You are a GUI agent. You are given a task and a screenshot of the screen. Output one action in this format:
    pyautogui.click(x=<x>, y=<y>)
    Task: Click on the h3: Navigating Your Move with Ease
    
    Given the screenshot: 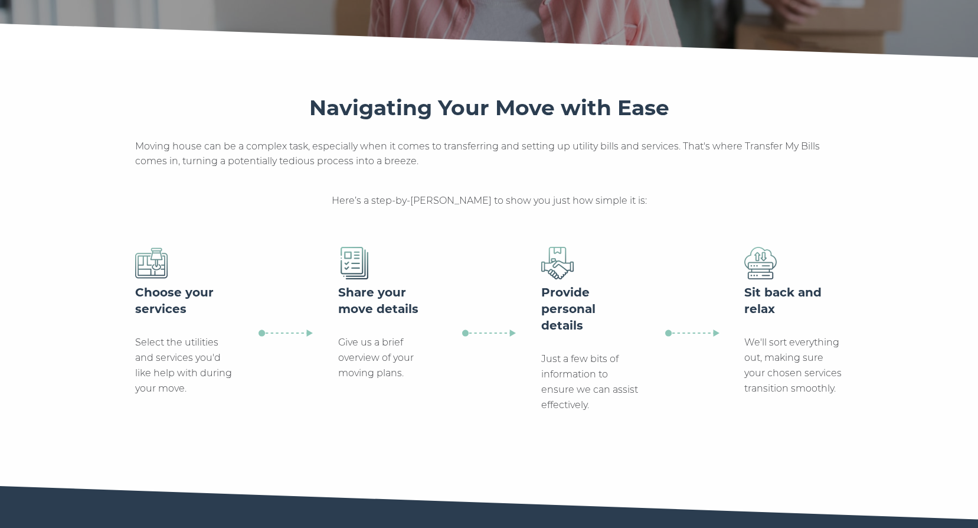 What is the action you would take?
    pyautogui.click(x=489, y=108)
    